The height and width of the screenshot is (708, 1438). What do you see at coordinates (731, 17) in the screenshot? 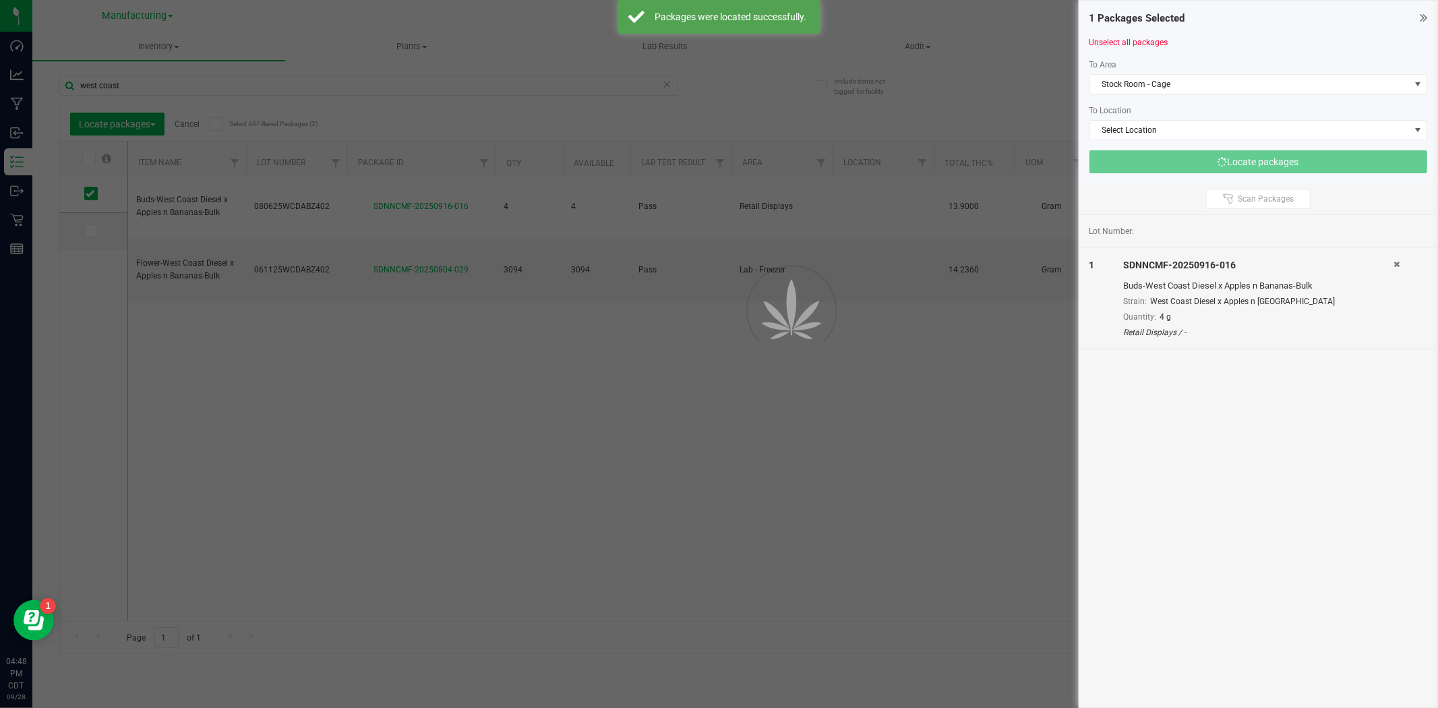
I see `div: Packages were located successfully.` at bounding box center [731, 17].